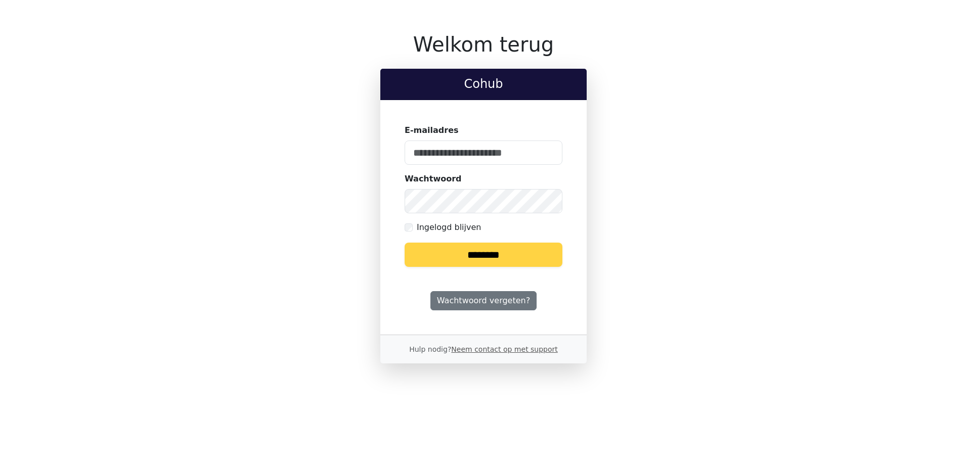 This screenshot has height=467, width=967. Describe the element at coordinates (483, 349) in the screenshot. I see `small: Hulp nodig?` at that location.